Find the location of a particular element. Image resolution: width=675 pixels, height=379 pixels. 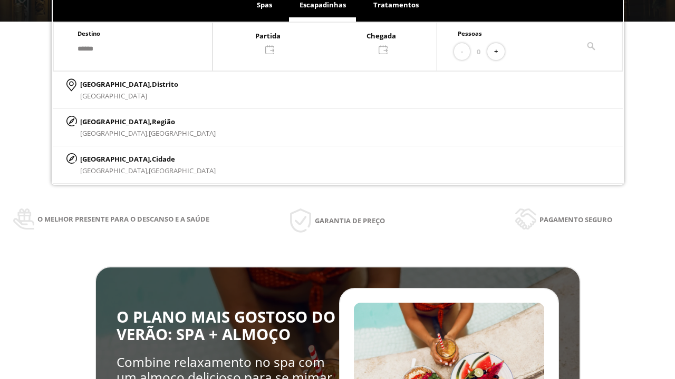

span: 0 is located at coordinates (478, 52).